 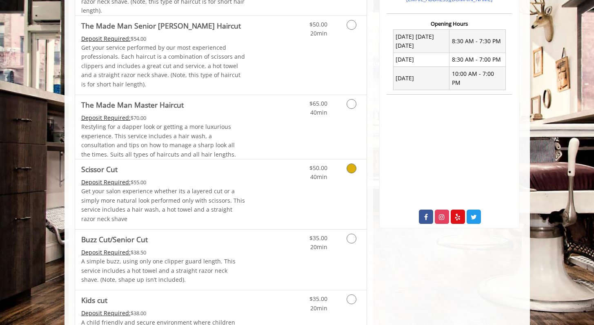 I want to click on div: $38.00, so click(x=163, y=314).